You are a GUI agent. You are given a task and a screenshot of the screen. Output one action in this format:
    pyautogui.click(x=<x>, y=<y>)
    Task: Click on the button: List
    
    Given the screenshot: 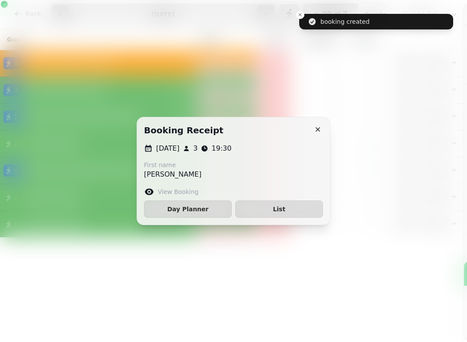 What is the action you would take?
    pyautogui.click(x=279, y=209)
    